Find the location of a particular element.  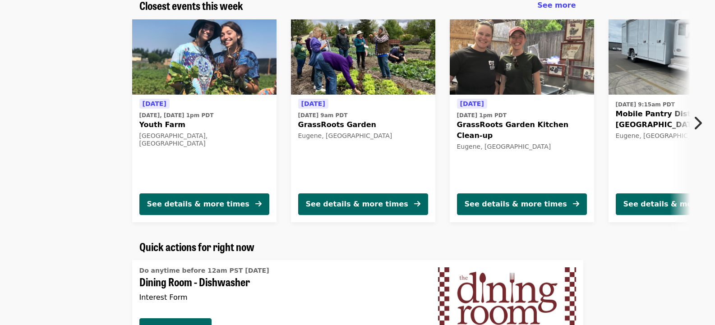

a: See details for "Youth Farm" is located at coordinates (204, 121).